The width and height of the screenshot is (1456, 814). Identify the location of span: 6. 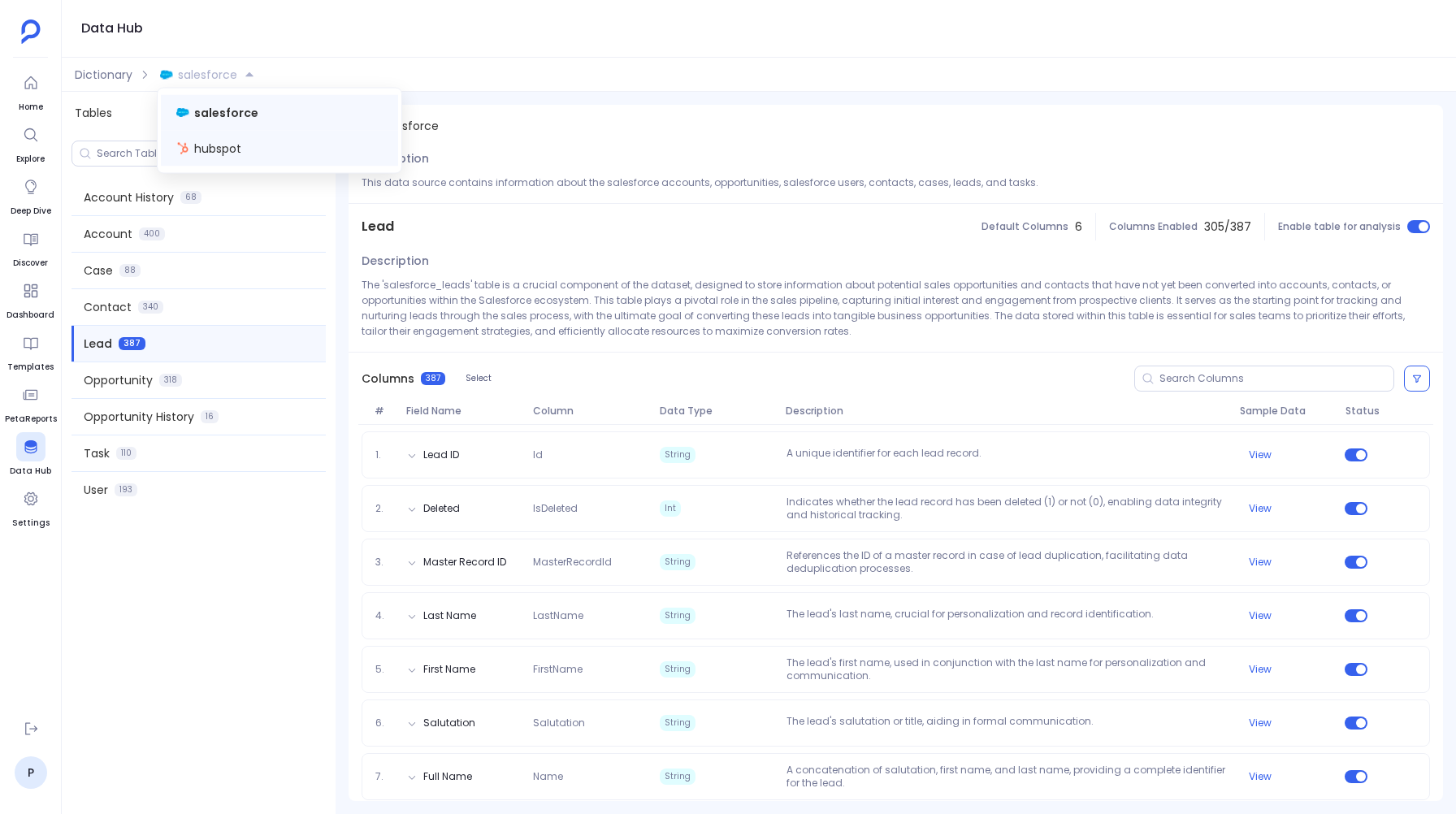
(1078, 227).